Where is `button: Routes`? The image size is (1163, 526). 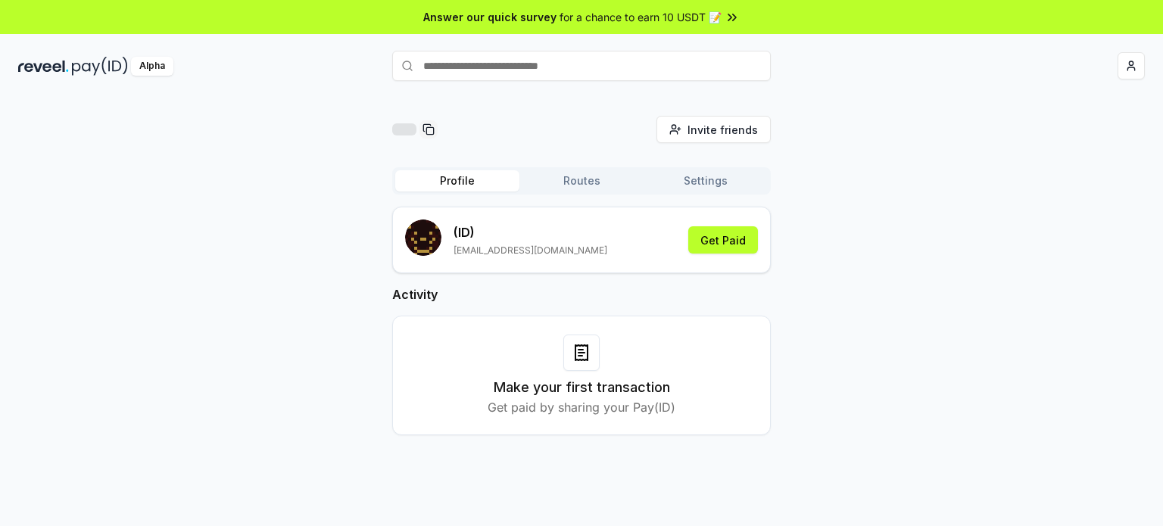
button: Routes is located at coordinates (581, 181).